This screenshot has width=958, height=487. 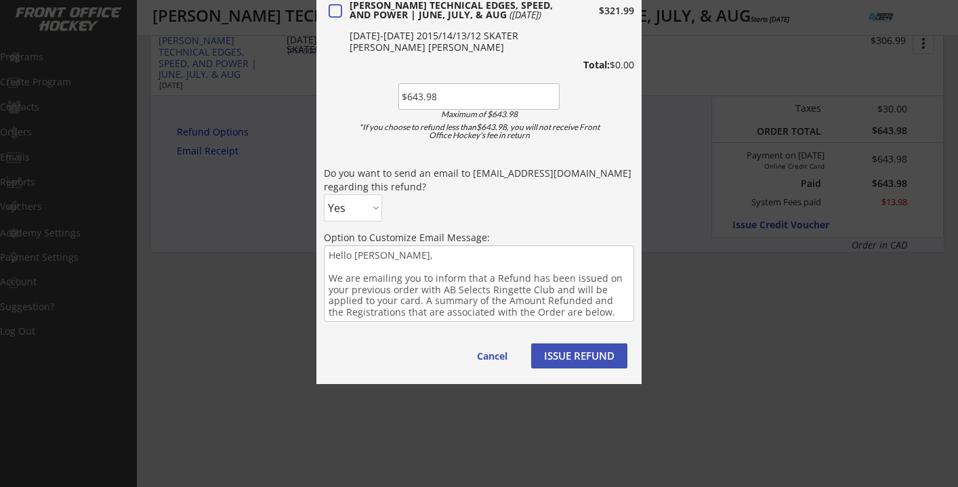 What do you see at coordinates (479, 115) in the screenshot?
I see `div: Maximum of $643.98` at bounding box center [479, 115].